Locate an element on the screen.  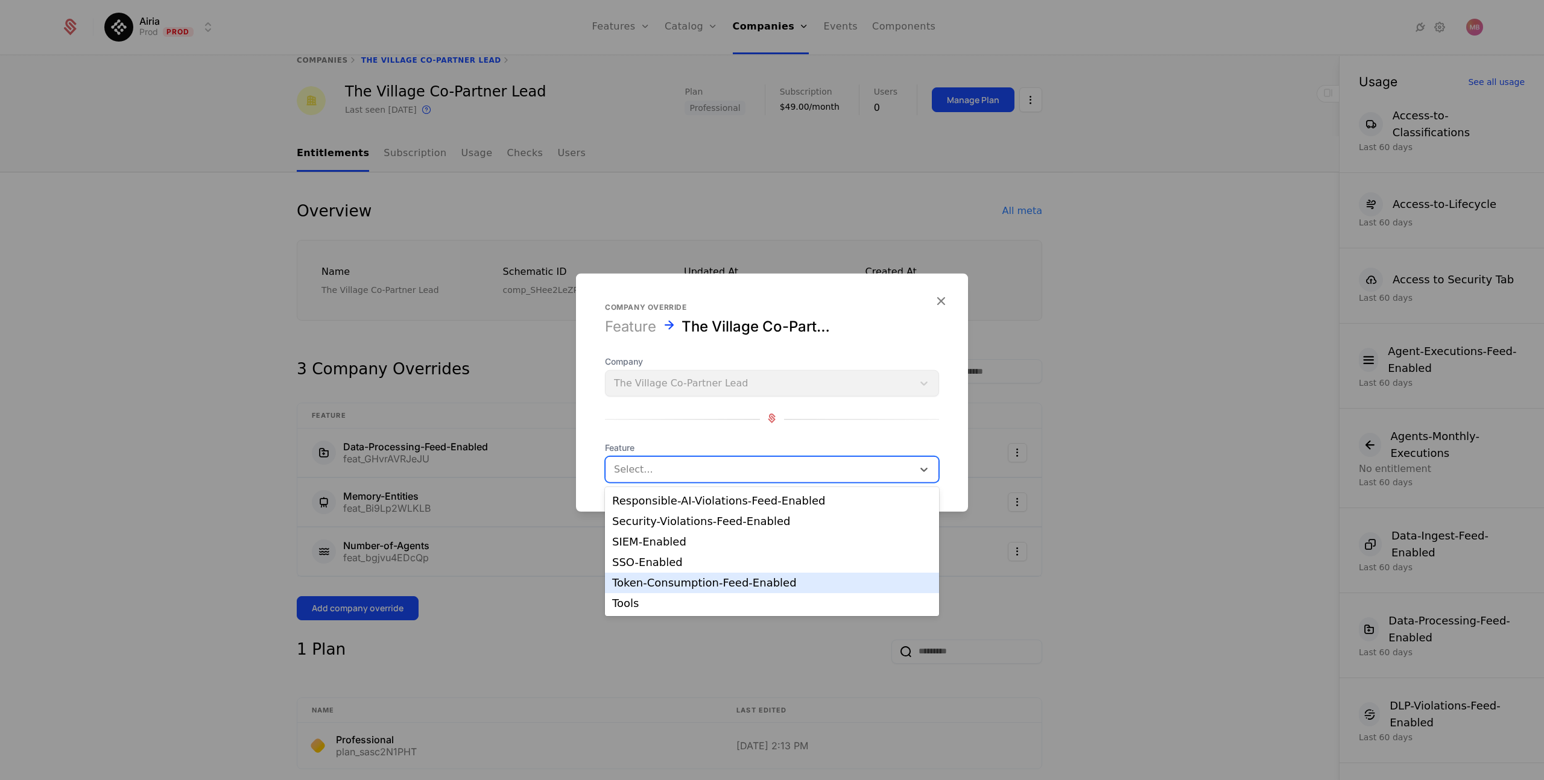
span: Company is located at coordinates (772, 362).